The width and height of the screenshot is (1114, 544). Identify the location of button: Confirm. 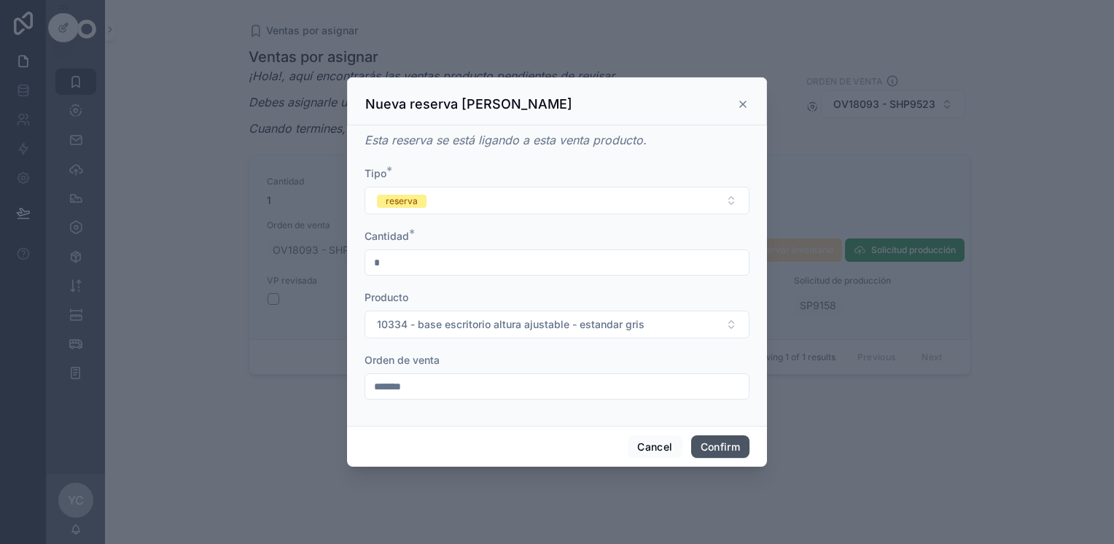
(720, 447).